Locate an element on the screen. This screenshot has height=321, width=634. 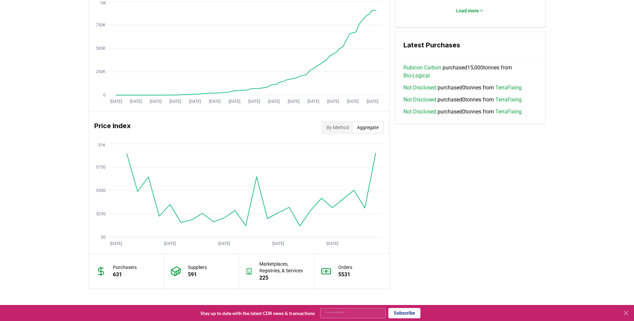
tspan: $500 is located at coordinates (101, 191).